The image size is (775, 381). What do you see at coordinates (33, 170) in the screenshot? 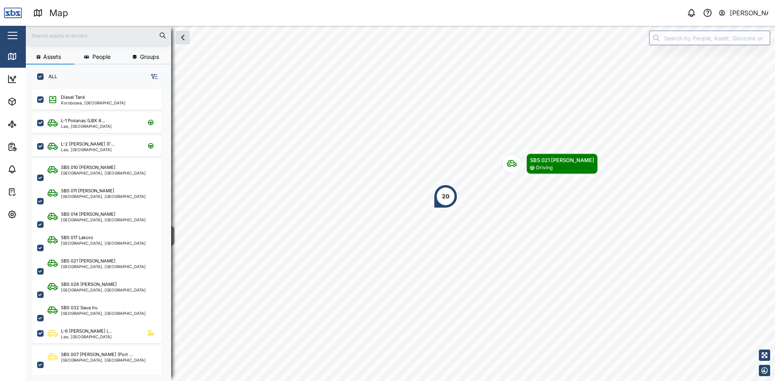
I see `div: Alarms` at bounding box center [33, 170].